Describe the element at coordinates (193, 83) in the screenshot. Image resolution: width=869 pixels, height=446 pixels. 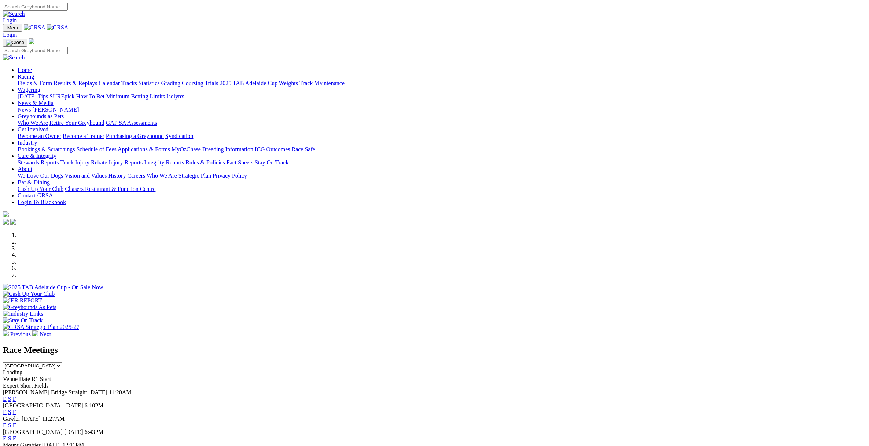
I see `a: Coursing` at that location.